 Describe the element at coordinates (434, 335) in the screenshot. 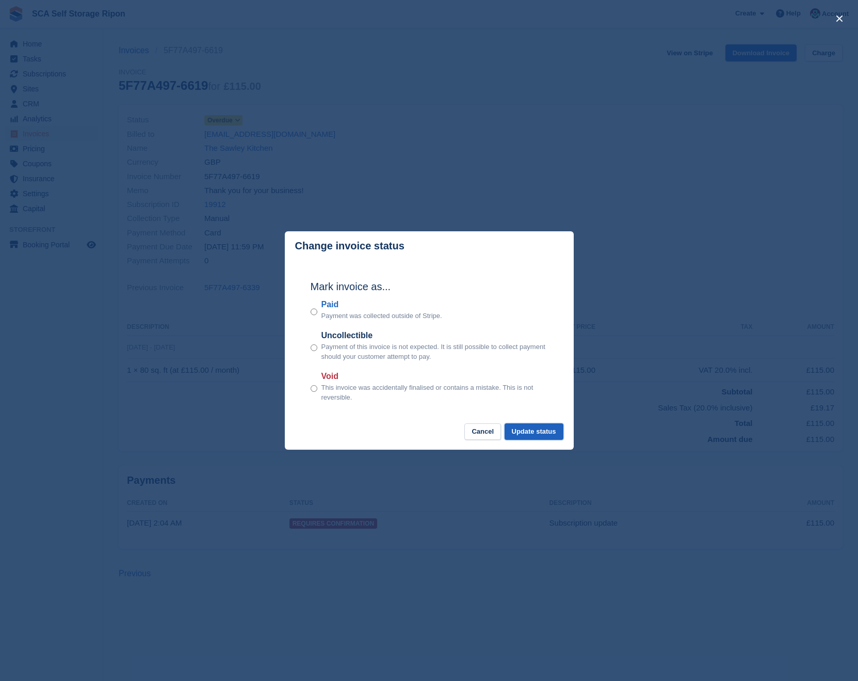

I see `label: Uncollectible` at that location.